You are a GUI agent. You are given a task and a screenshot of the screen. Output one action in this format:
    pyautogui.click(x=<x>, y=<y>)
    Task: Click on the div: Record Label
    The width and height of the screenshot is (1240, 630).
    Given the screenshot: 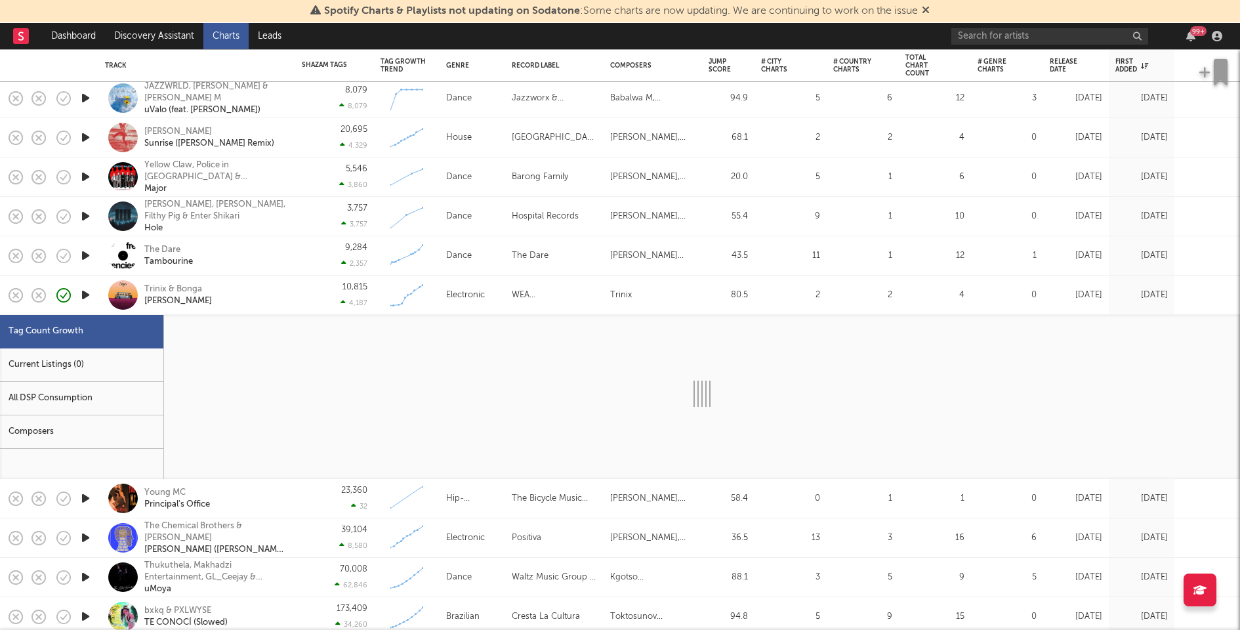 What is the action you would take?
    pyautogui.click(x=551, y=66)
    